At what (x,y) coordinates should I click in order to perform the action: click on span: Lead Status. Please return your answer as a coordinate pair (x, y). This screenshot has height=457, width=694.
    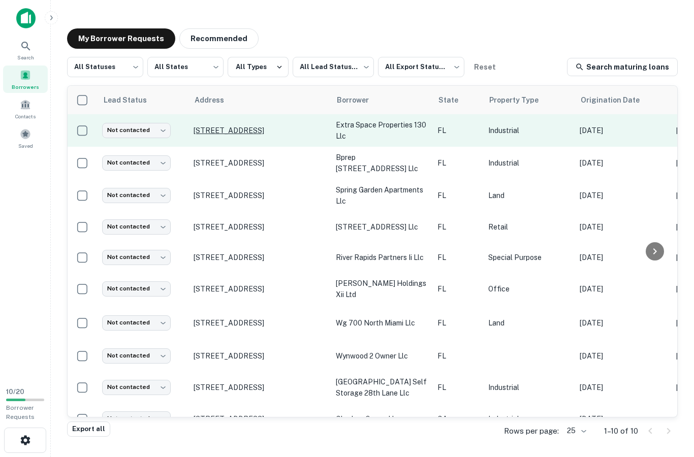
    Looking at the image, I should click on (132, 100).